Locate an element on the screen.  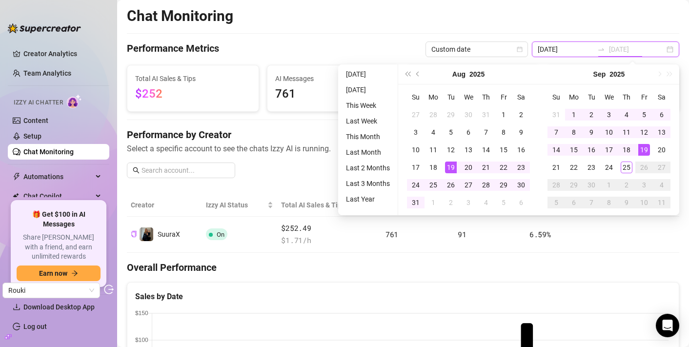
span: Select a specific account to see the chats Izzy AI is running. is located at coordinates (403, 148).